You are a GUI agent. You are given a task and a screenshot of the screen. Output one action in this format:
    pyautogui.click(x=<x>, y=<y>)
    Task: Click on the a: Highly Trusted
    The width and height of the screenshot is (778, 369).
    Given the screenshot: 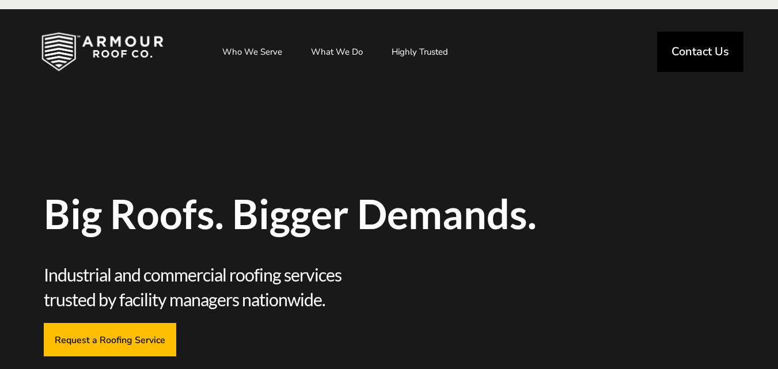 What is the action you would take?
    pyautogui.click(x=420, y=52)
    